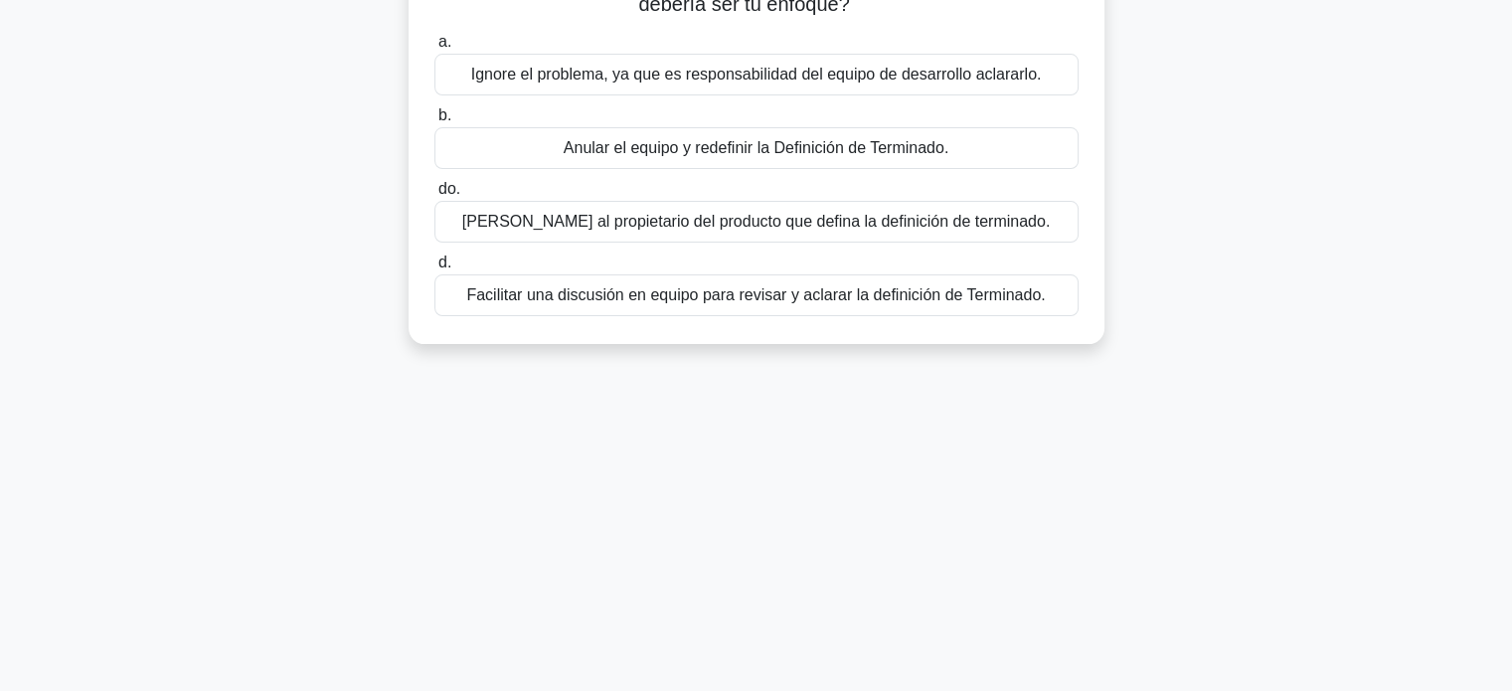 Image resolution: width=1512 pixels, height=691 pixels. What do you see at coordinates (444, 261) in the screenshot?
I see `font: d.` at bounding box center [444, 261].